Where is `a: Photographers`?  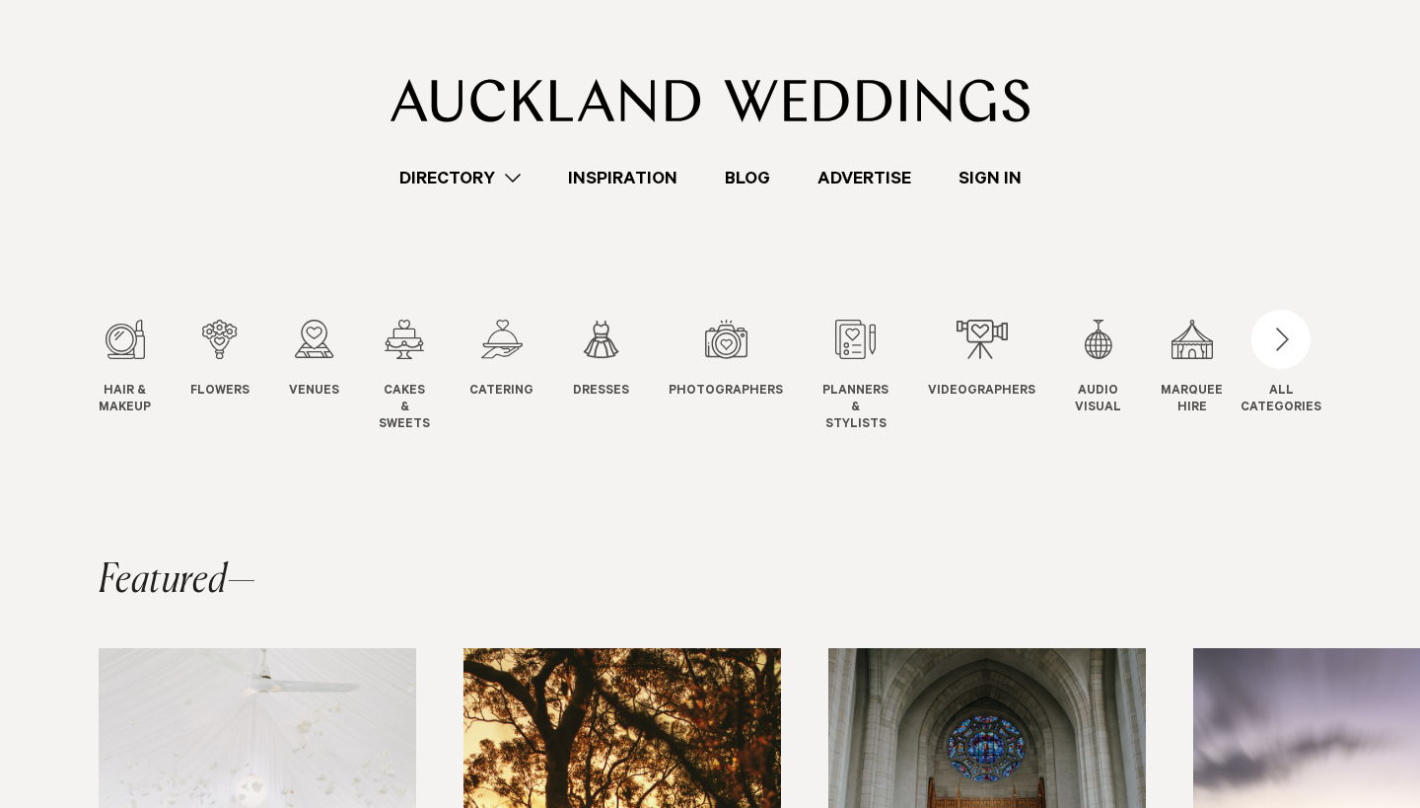 a: Photographers is located at coordinates (726, 360).